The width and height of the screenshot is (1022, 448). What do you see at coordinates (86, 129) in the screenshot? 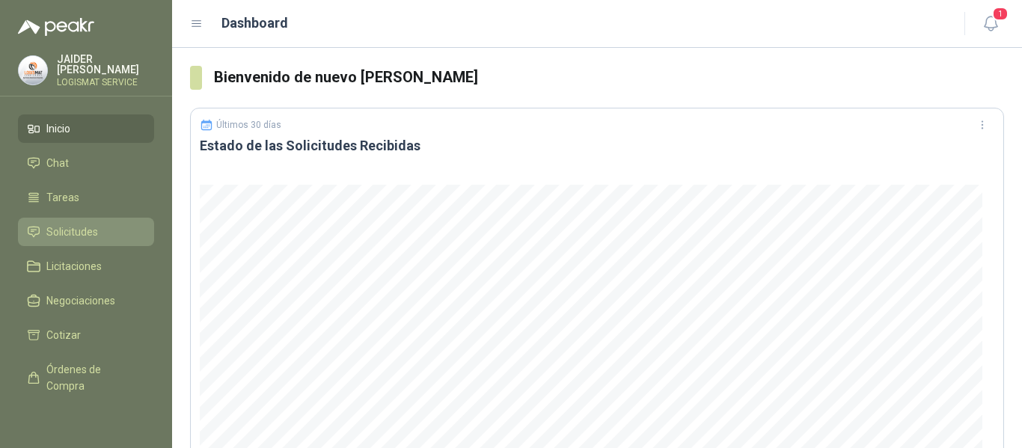
I see `a: Inicio` at bounding box center [86, 129].